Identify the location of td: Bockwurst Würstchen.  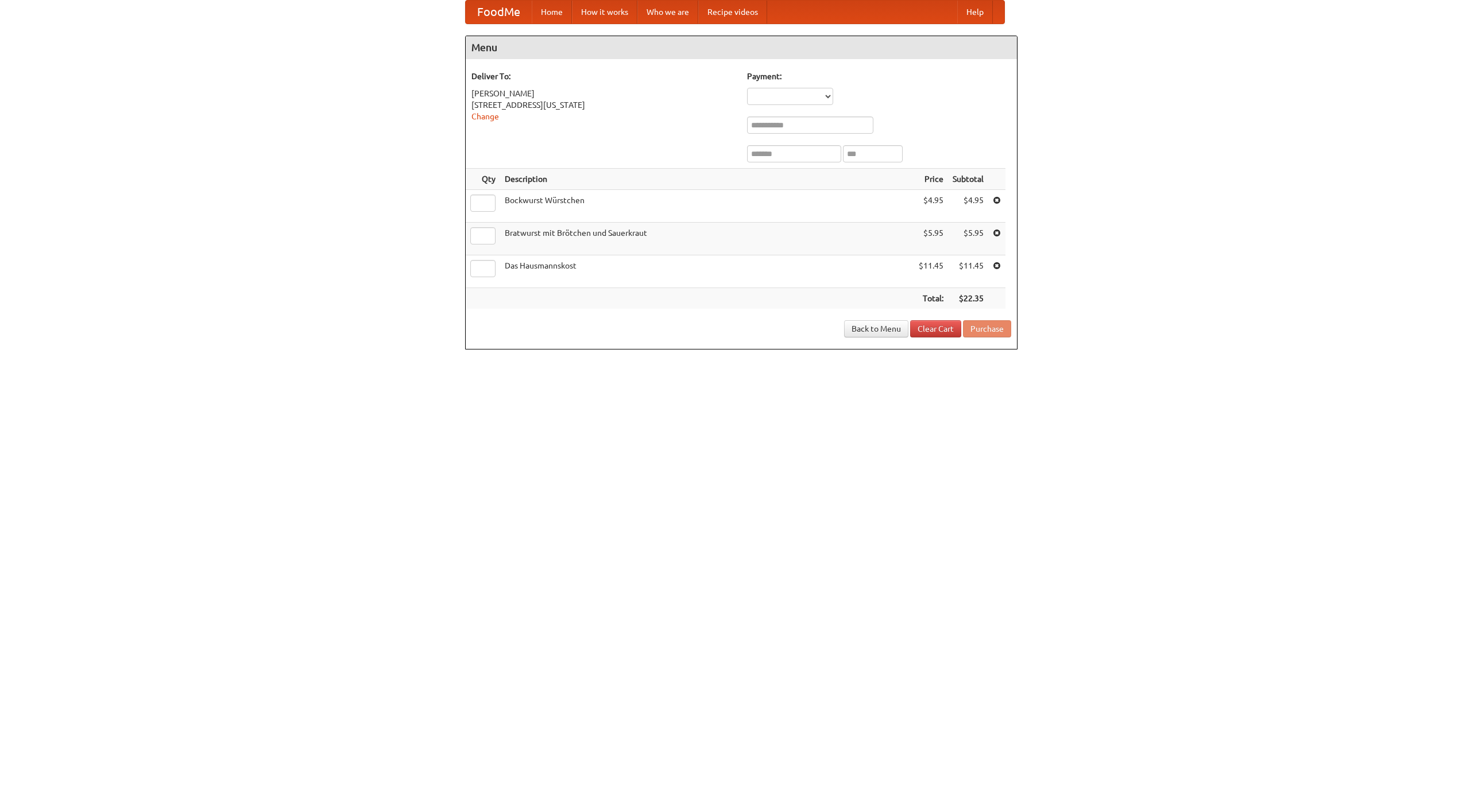
(707, 206).